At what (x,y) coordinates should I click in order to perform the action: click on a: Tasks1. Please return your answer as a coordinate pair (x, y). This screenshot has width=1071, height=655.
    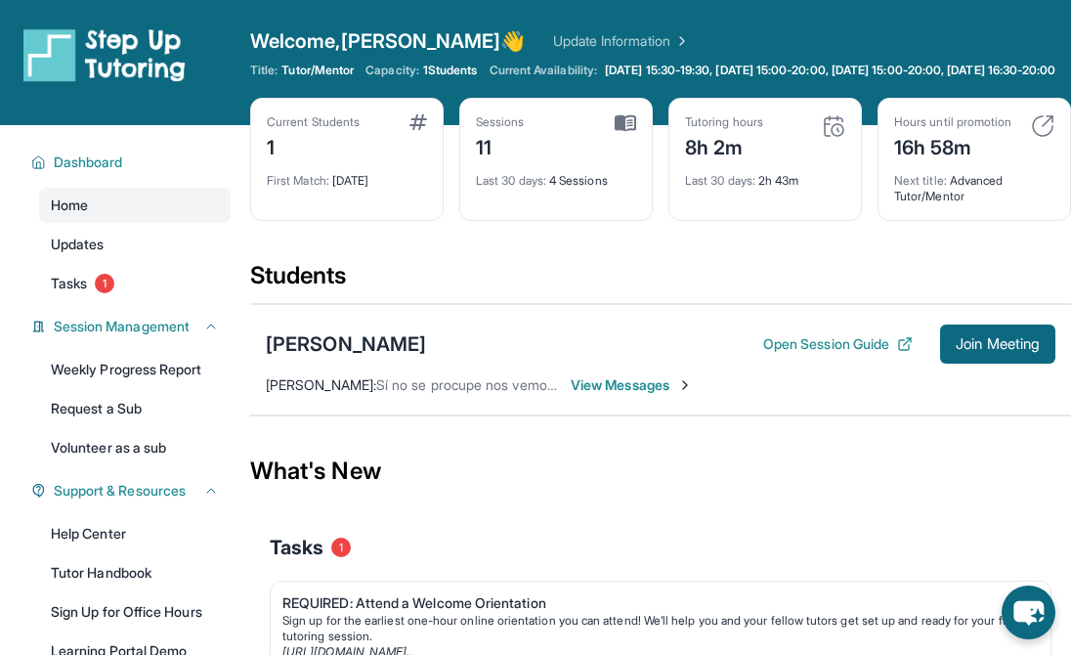
    Looking at the image, I should click on (135, 283).